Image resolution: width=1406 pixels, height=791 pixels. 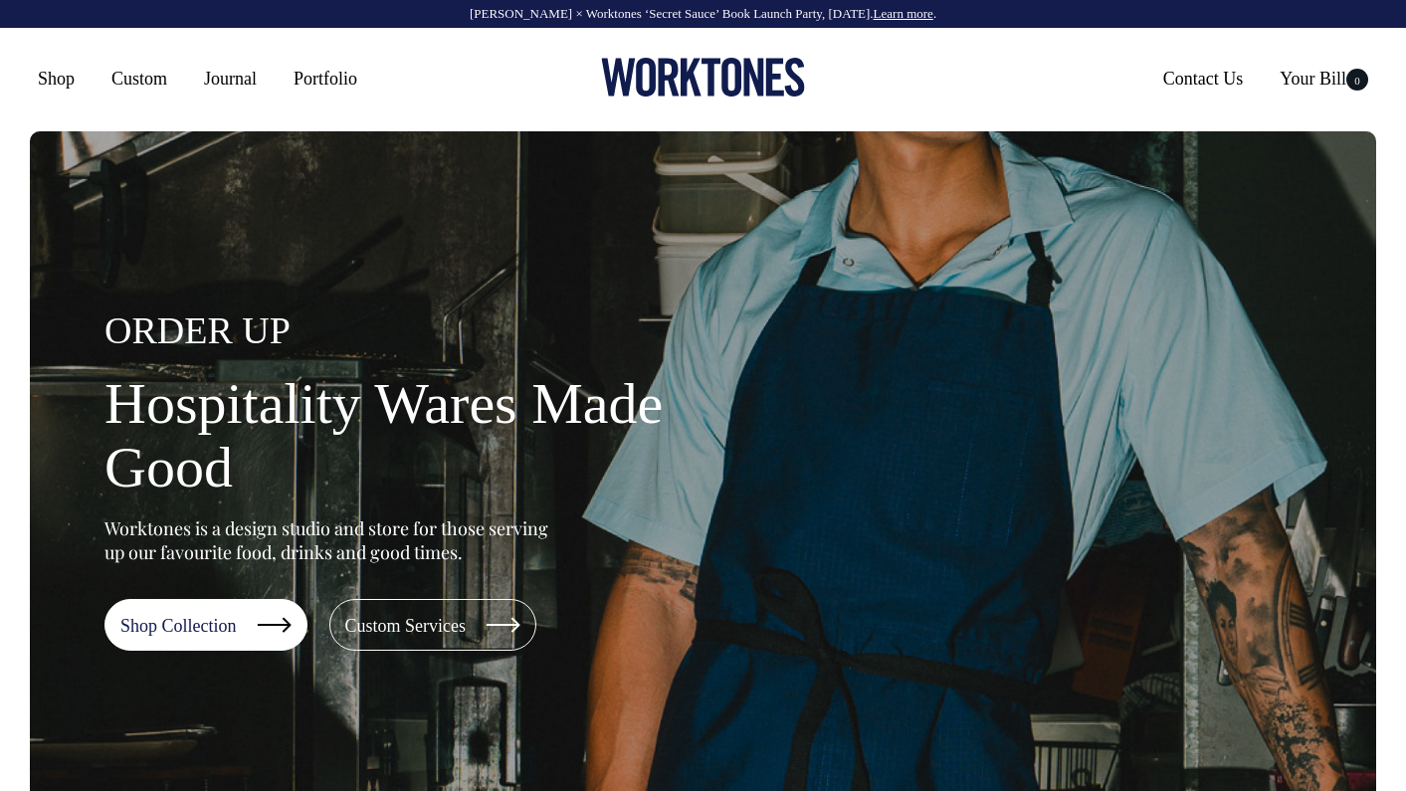 I want to click on h4: ORDER UP, so click(x=423, y=331).